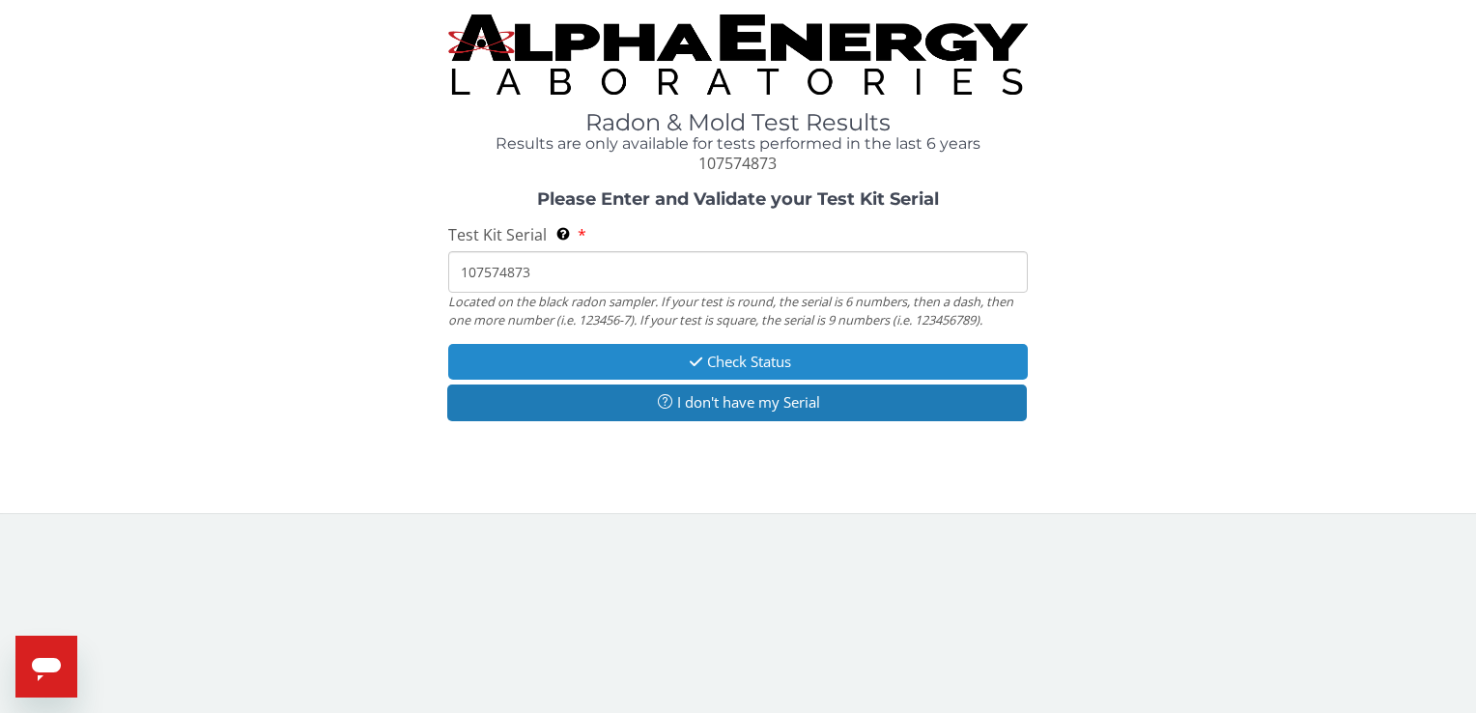  Describe the element at coordinates (737, 310) in the screenshot. I see `div: Located on the black radon sampler. If your test is round, the serial is 6 numbers, then a dash, ...` at that location.